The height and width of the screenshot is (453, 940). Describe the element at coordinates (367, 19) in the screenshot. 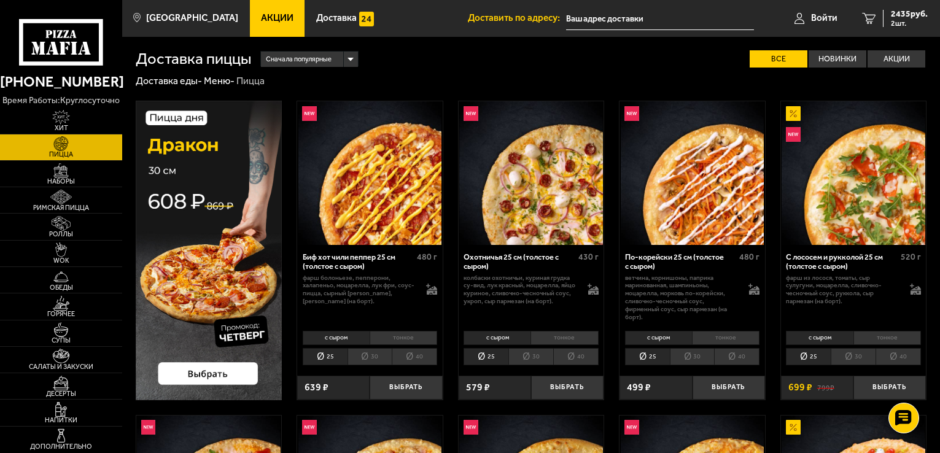

I see `img: 15daf4d41897b9f0e9f617042186c801.svg` at that location.